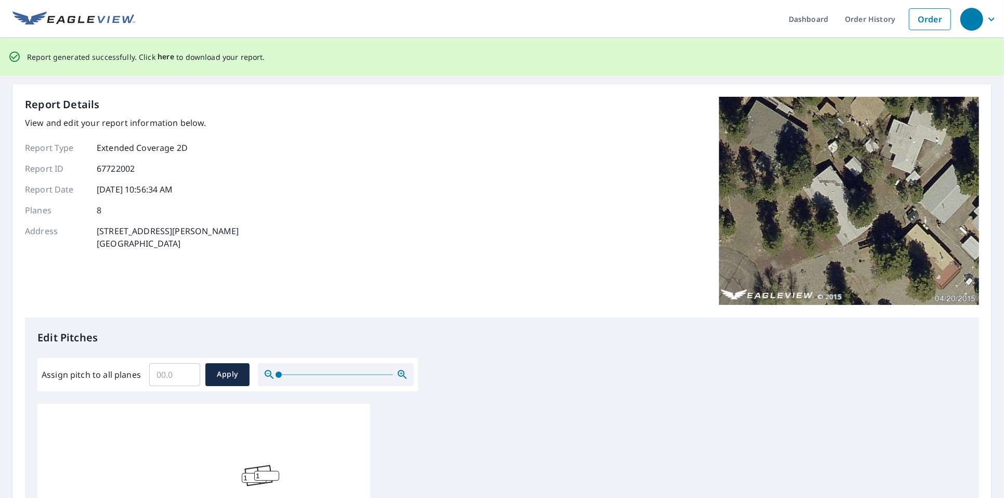  I want to click on p: Extended Coverage 2D, so click(142, 148).